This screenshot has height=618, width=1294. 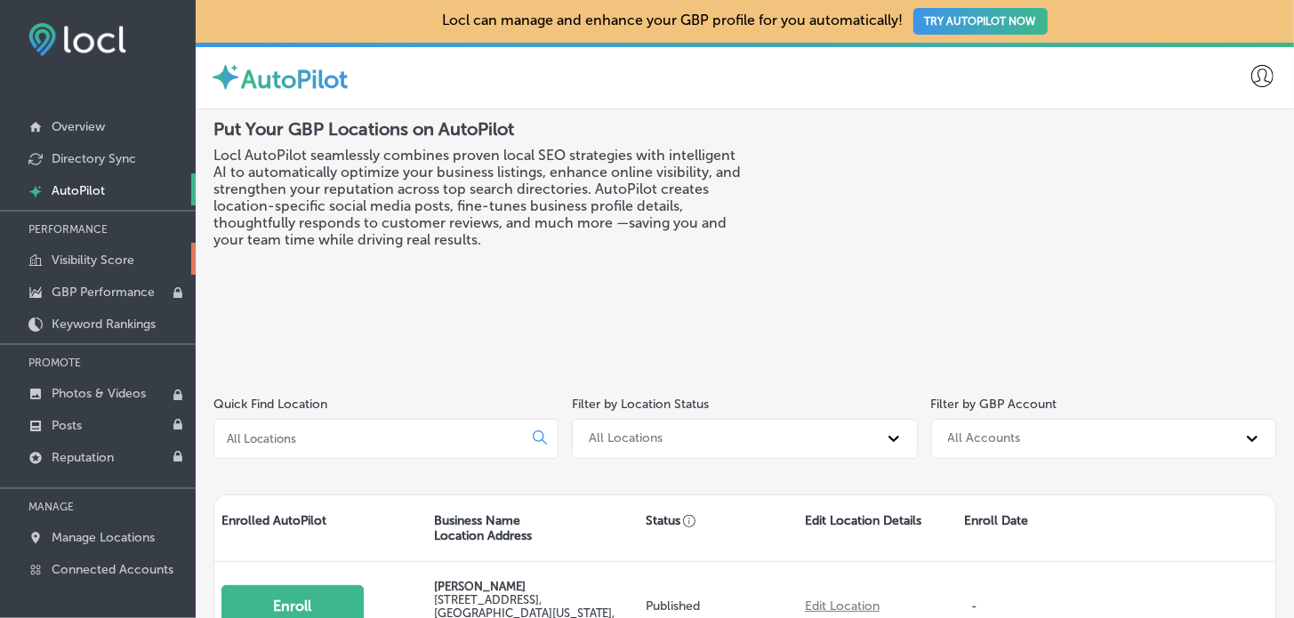 What do you see at coordinates (995, 404) in the screenshot?
I see `label: Filter by GBP Account` at bounding box center [995, 404].